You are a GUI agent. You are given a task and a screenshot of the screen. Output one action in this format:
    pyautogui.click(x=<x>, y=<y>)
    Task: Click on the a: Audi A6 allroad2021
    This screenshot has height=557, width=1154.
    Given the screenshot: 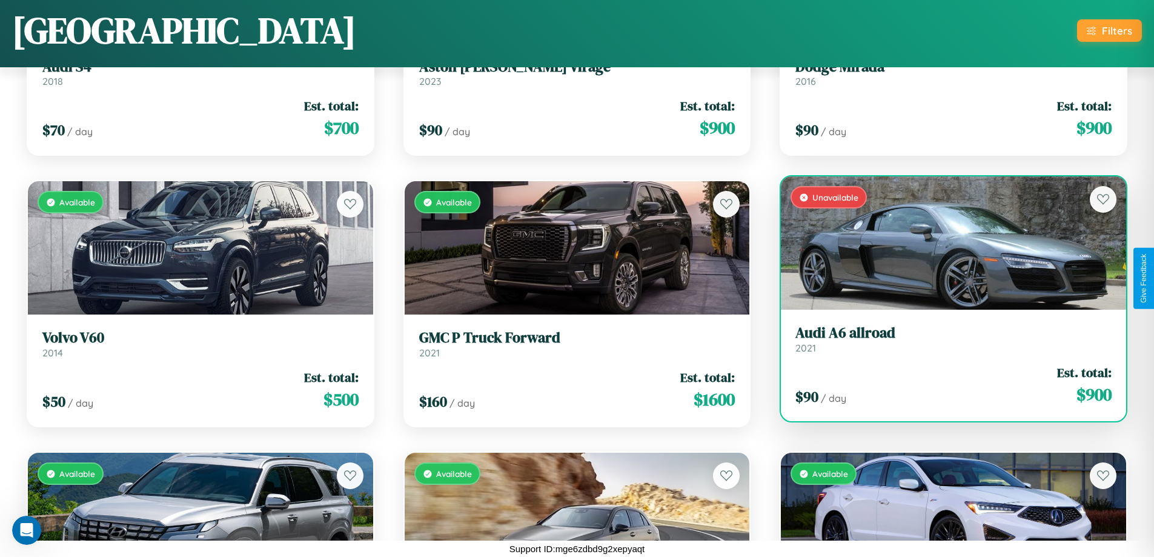 What is the action you would take?
    pyautogui.click(x=954, y=339)
    